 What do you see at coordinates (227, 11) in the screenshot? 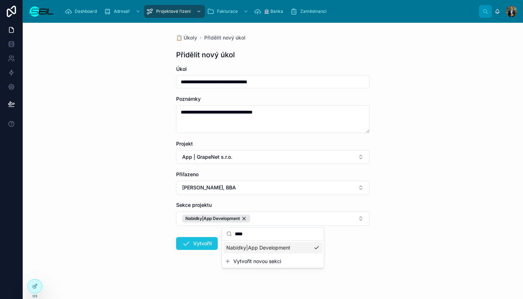
I see `span: Fakturace` at bounding box center [227, 11].